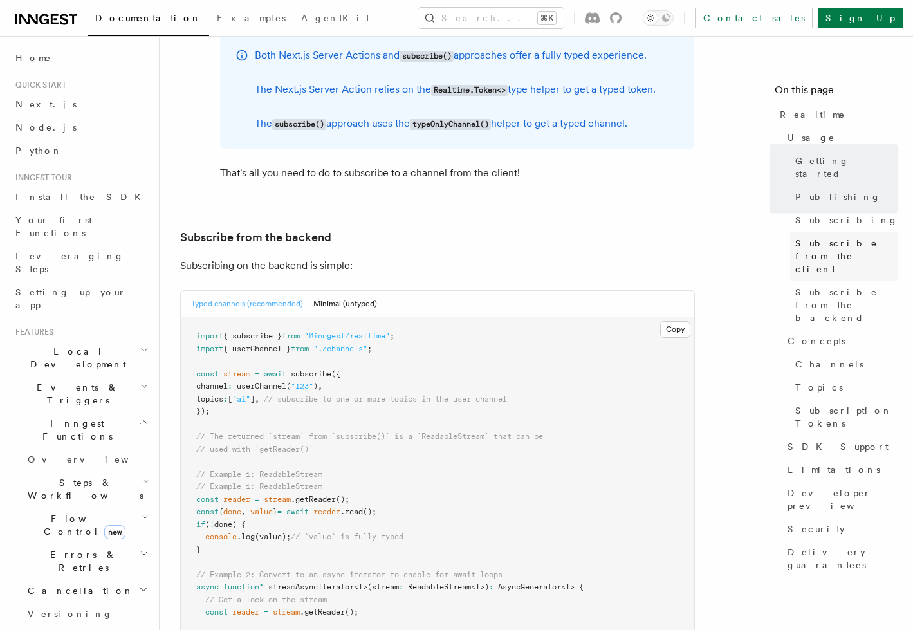  Describe the element at coordinates (675, 329) in the screenshot. I see `button: Copy` at that location.